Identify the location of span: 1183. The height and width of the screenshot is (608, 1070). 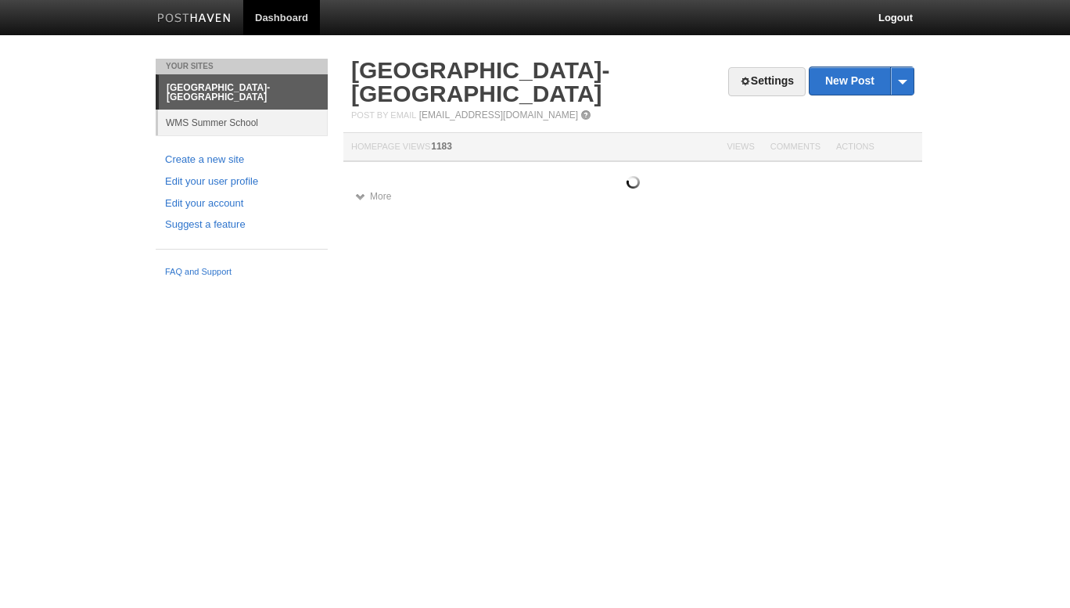
(441, 146).